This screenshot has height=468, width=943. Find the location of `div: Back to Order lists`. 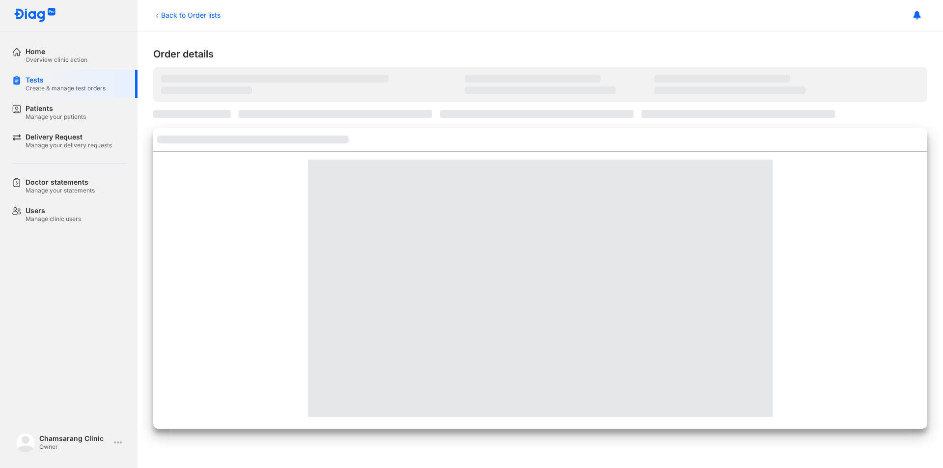

div: Back to Order lists is located at coordinates (187, 15).